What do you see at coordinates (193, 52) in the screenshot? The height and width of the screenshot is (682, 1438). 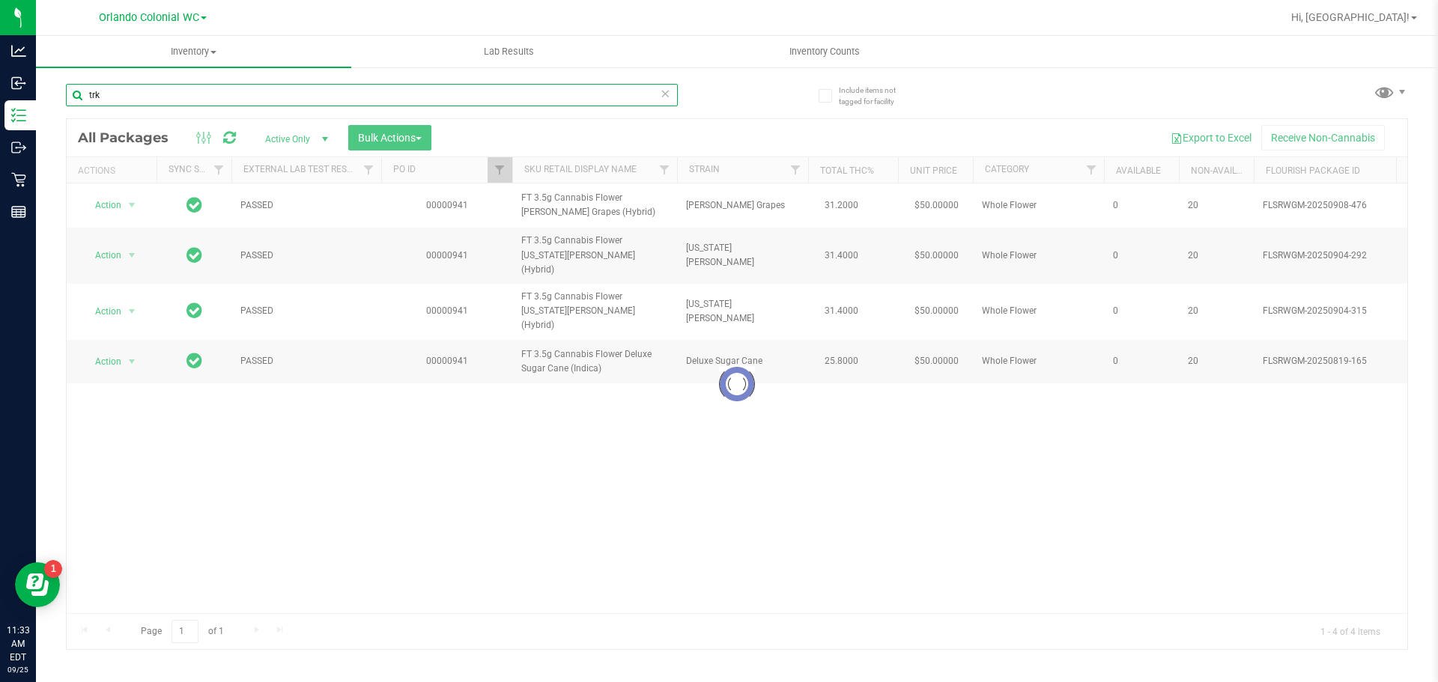 I see `span: Inventory` at bounding box center [193, 52].